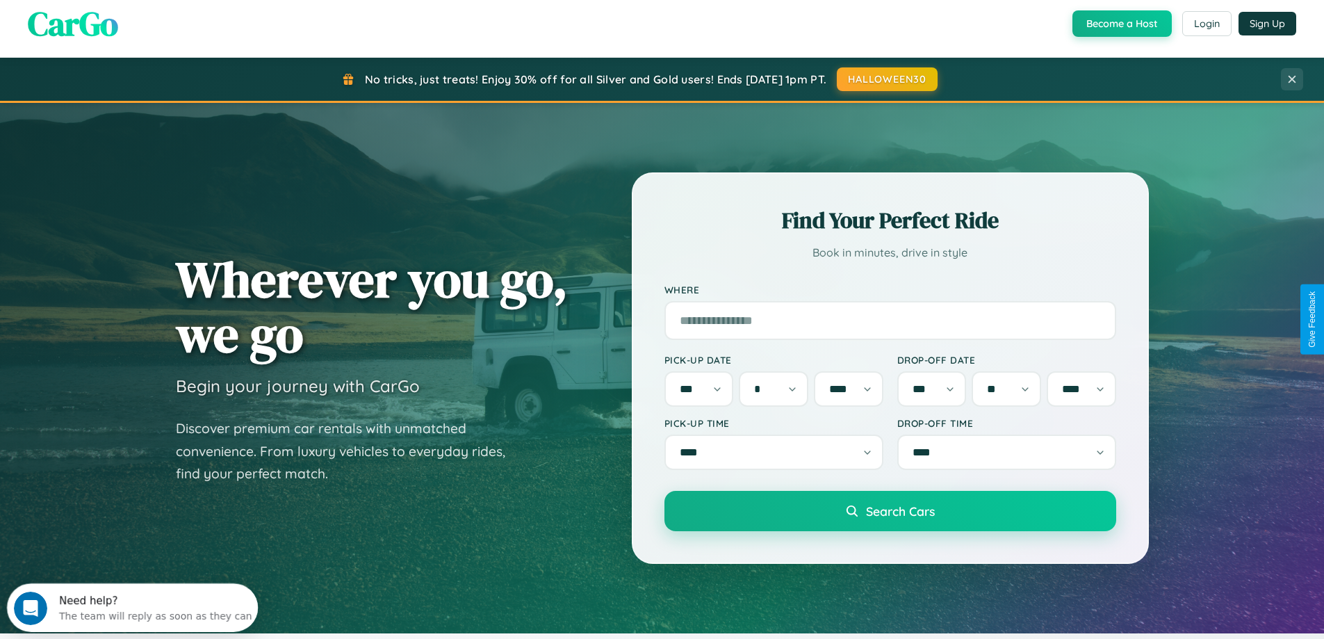 The image size is (1324, 639). Describe the element at coordinates (774, 359) in the screenshot. I see `label: Pick-up Date` at that location.